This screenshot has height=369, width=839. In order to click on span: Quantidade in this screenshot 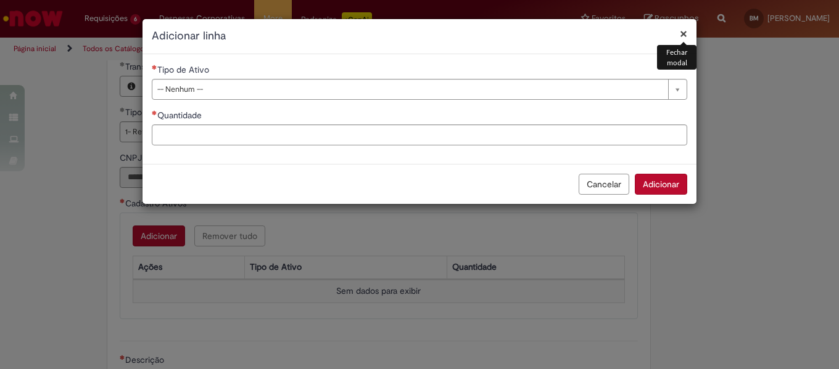, I will do `click(181, 115)`.